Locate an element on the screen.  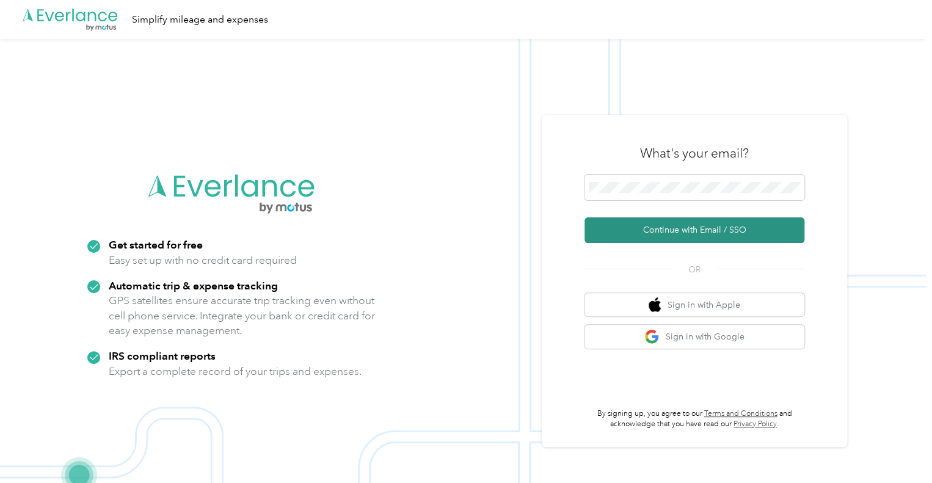
img: google logo is located at coordinates (652, 337).